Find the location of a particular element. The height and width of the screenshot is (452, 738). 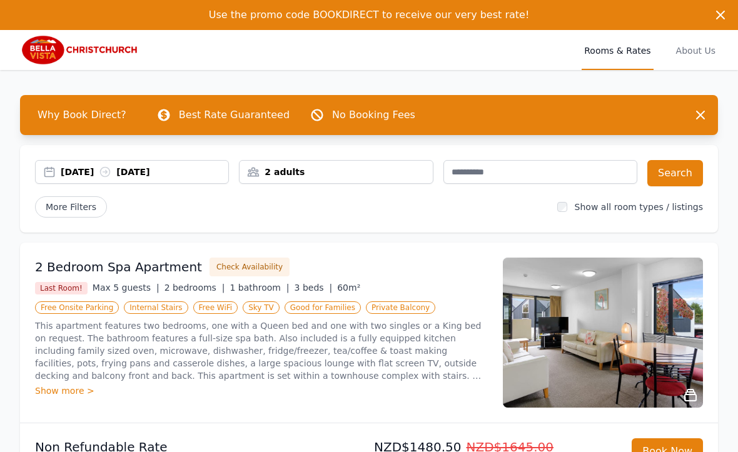

h3: 2 Bedroom Spa Apartment is located at coordinates (118, 267).